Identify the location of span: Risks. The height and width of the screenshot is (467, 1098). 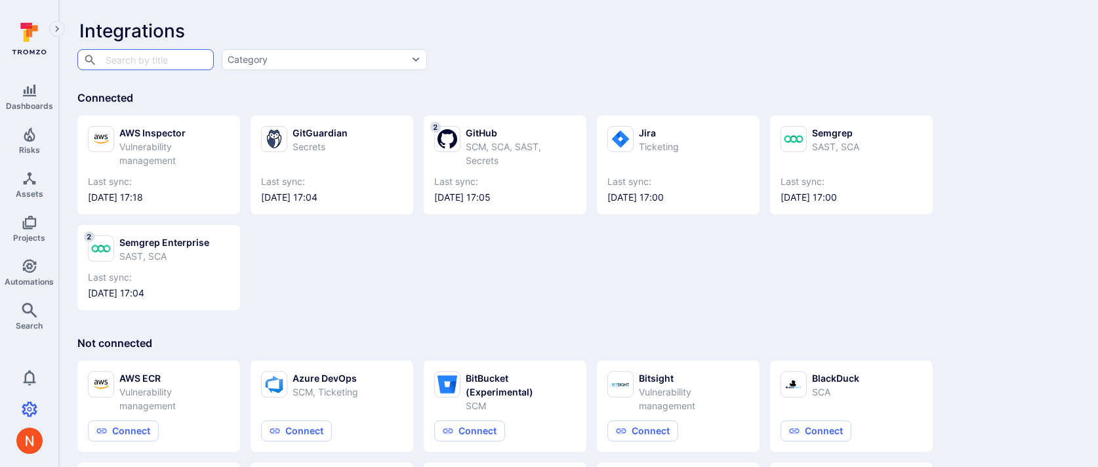
(30, 149).